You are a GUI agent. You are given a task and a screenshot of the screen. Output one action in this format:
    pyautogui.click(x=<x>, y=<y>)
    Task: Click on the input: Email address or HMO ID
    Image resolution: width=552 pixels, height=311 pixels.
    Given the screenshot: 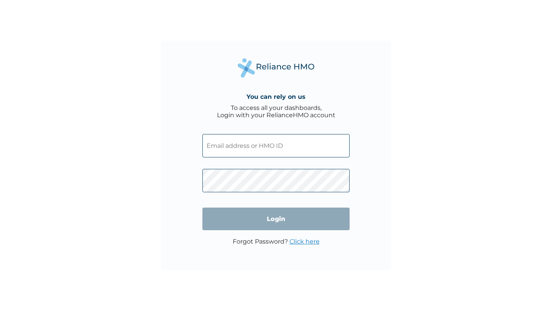 What is the action you would take?
    pyautogui.click(x=276, y=146)
    